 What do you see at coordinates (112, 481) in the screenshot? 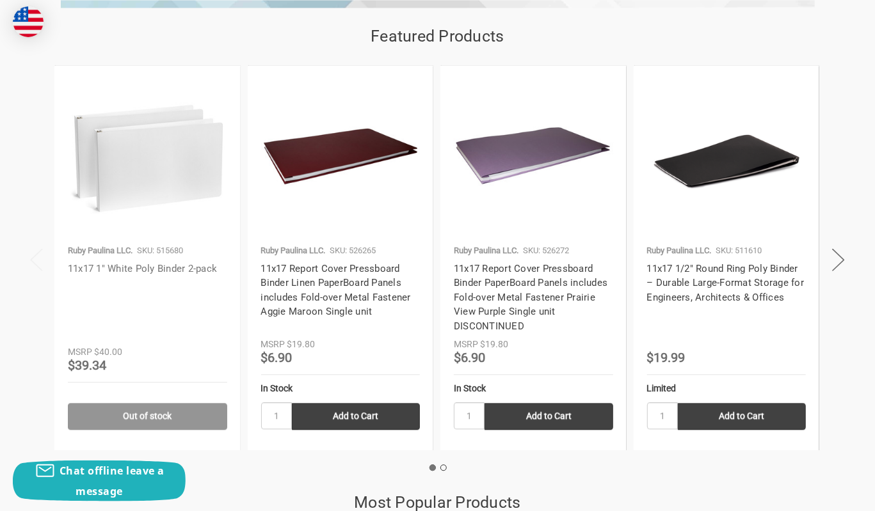
I see `span: Chat offline leave a message` at bounding box center [112, 481].